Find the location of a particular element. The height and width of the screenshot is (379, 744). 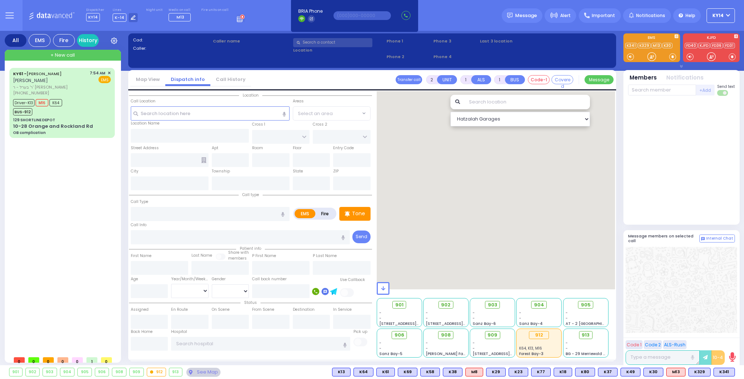

button: Code 2 is located at coordinates (653, 345).